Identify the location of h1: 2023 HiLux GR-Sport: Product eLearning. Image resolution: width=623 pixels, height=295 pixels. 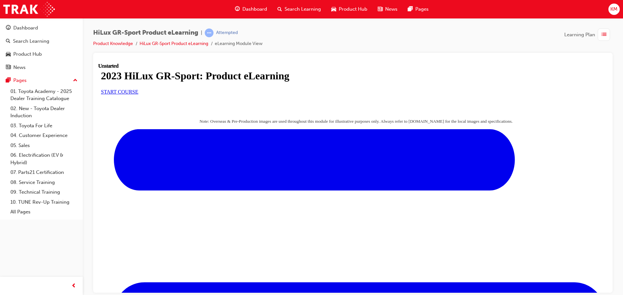
(254, 13).